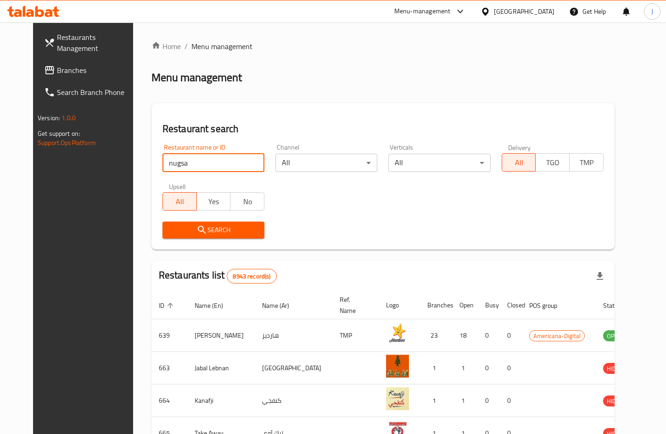 The height and width of the screenshot is (434, 666). Describe the element at coordinates (422, 11) in the screenshot. I see `div: Menu-management` at that location.